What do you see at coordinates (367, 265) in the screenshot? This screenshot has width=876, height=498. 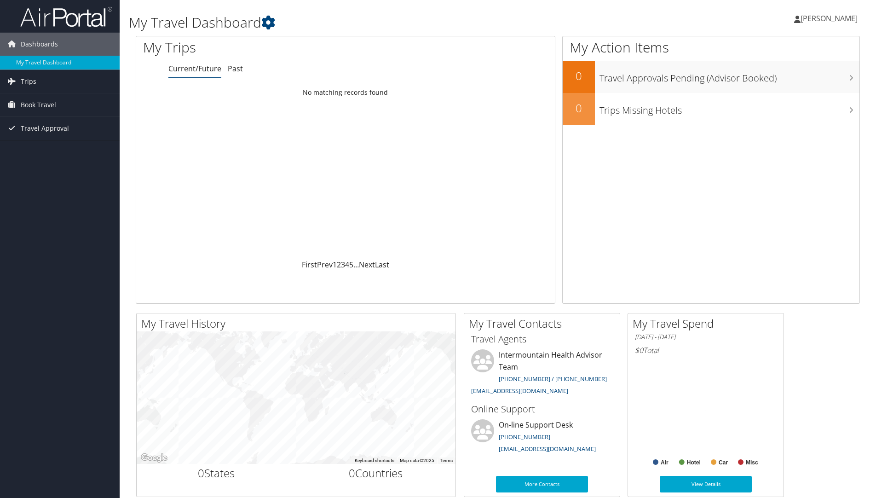 I see `a: Next` at bounding box center [367, 265].